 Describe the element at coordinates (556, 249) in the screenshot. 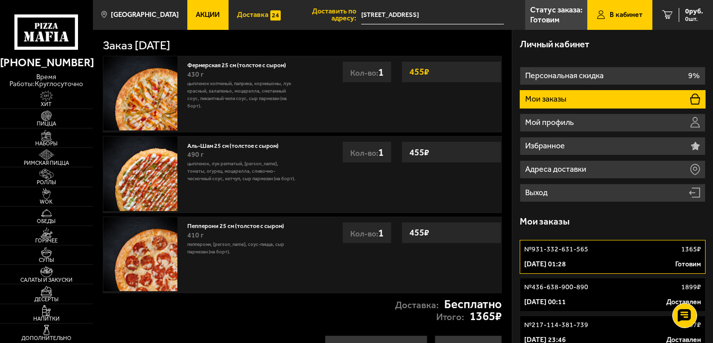

I see `p: № 931-332-631-565` at that location.